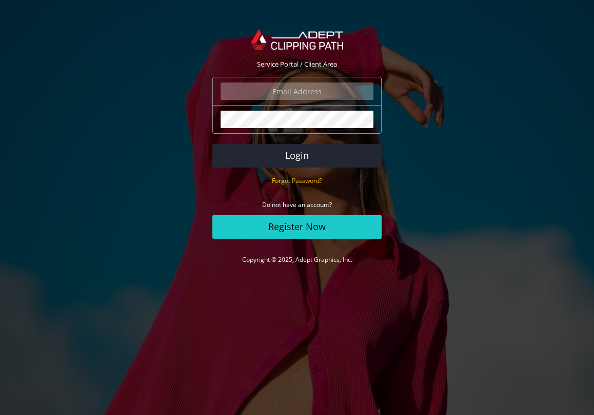 Image resolution: width=594 pixels, height=415 pixels. I want to click on small: Forgot Password?, so click(297, 180).